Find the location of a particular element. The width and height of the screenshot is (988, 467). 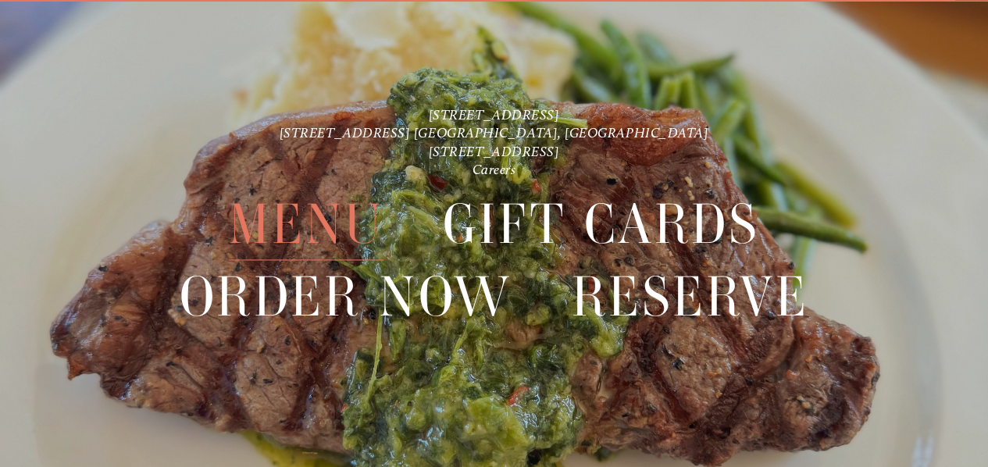

span: Menu is located at coordinates (306, 225).